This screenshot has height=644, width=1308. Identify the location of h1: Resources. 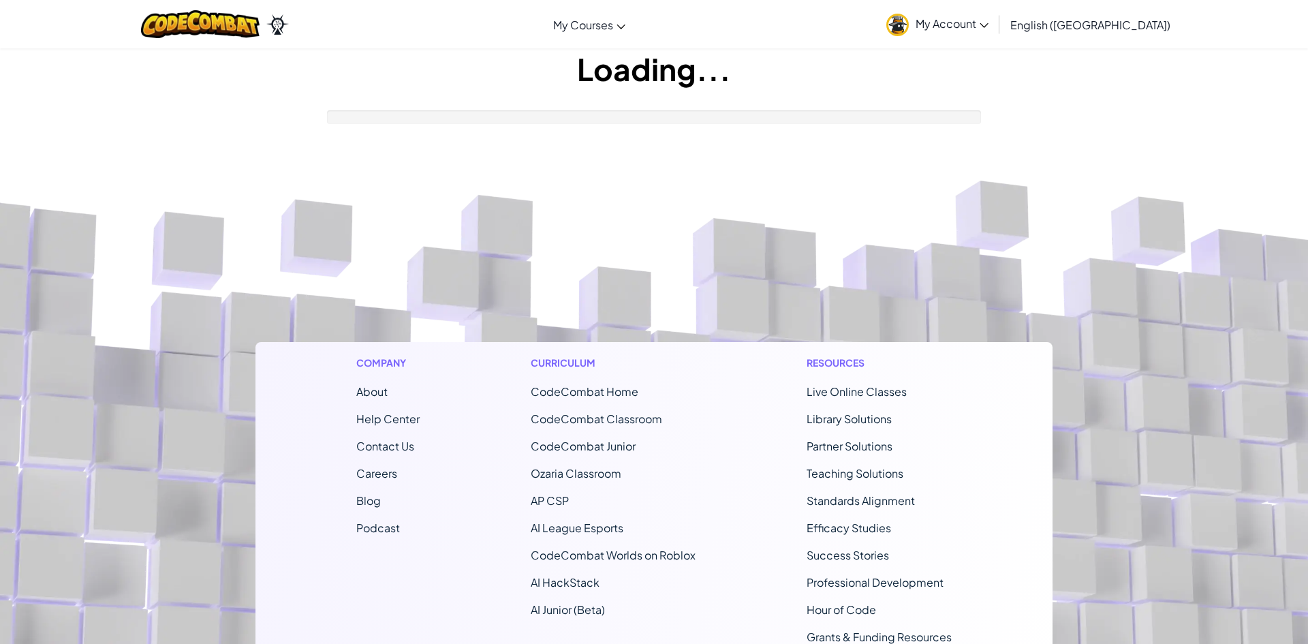
(879, 362).